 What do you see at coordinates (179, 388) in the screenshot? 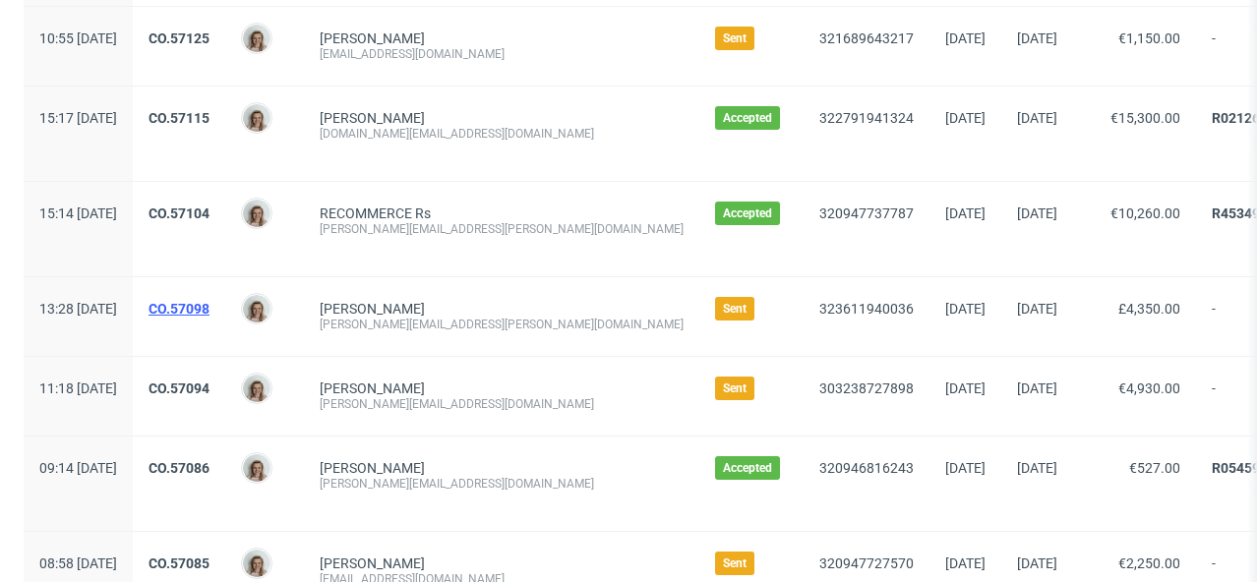
I see `a: CO.57094` at bounding box center [179, 388].